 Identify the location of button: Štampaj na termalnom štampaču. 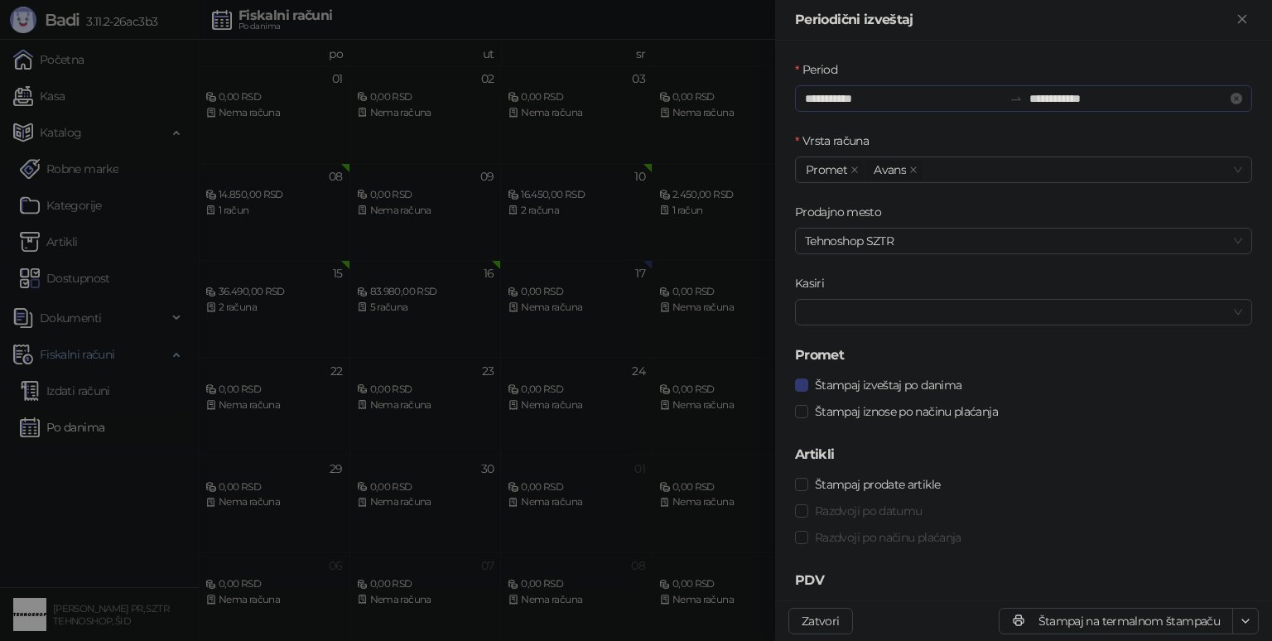
(1115, 621).